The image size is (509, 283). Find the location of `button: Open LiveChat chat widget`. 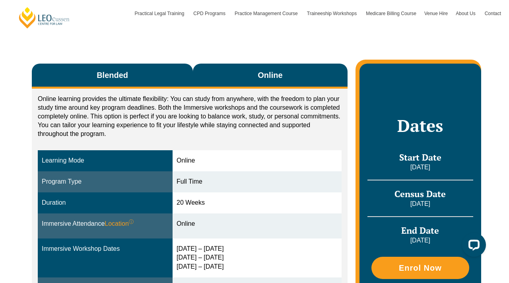

button: Open LiveChat chat widget is located at coordinates (18, 15).